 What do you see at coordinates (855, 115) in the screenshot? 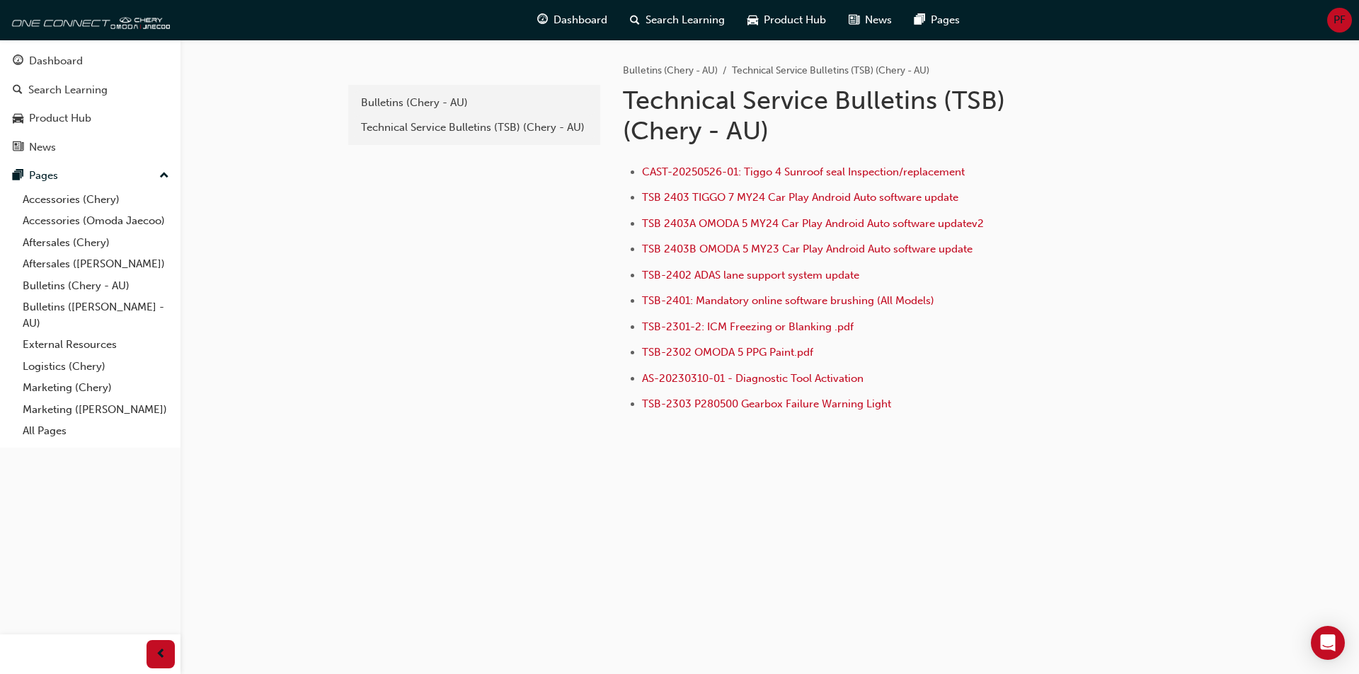
I see `h1: Technical Service Bulletins (TSB) (Chery - AU)` at bounding box center [855, 115].